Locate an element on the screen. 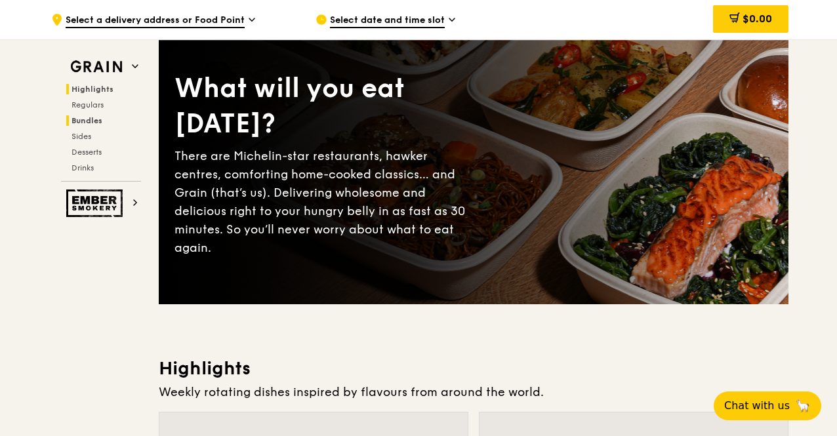 The width and height of the screenshot is (837, 436). span: Chat with us is located at coordinates (757, 406).